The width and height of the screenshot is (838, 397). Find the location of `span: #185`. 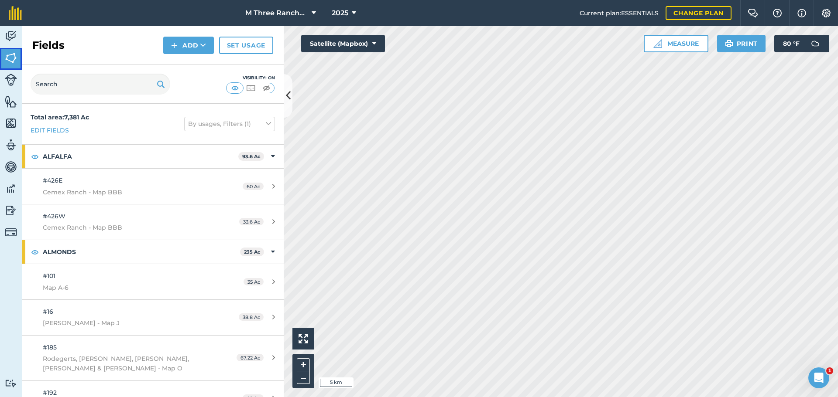

span: #185 is located at coordinates (50, 348).